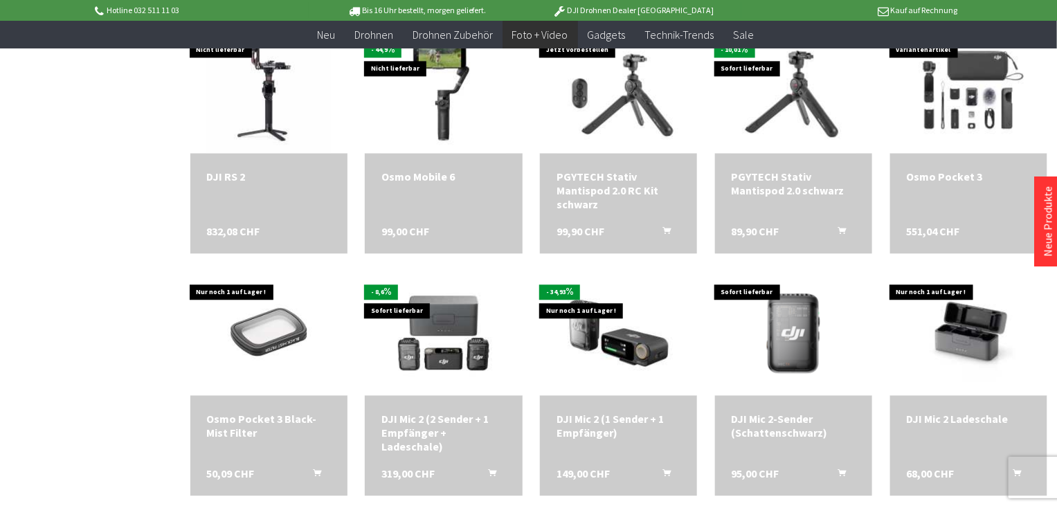  I want to click on span: Sale, so click(744, 35).